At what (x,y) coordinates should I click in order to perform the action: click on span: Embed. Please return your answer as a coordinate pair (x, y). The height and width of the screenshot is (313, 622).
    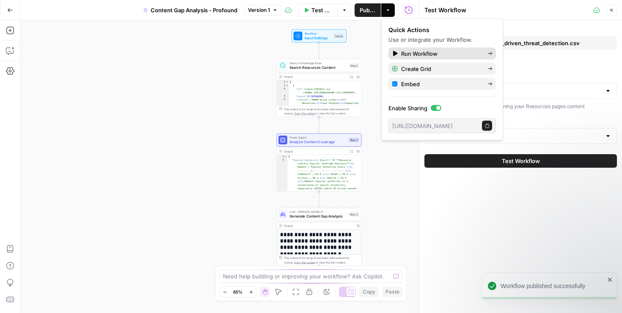
    Looking at the image, I should click on (441, 84).